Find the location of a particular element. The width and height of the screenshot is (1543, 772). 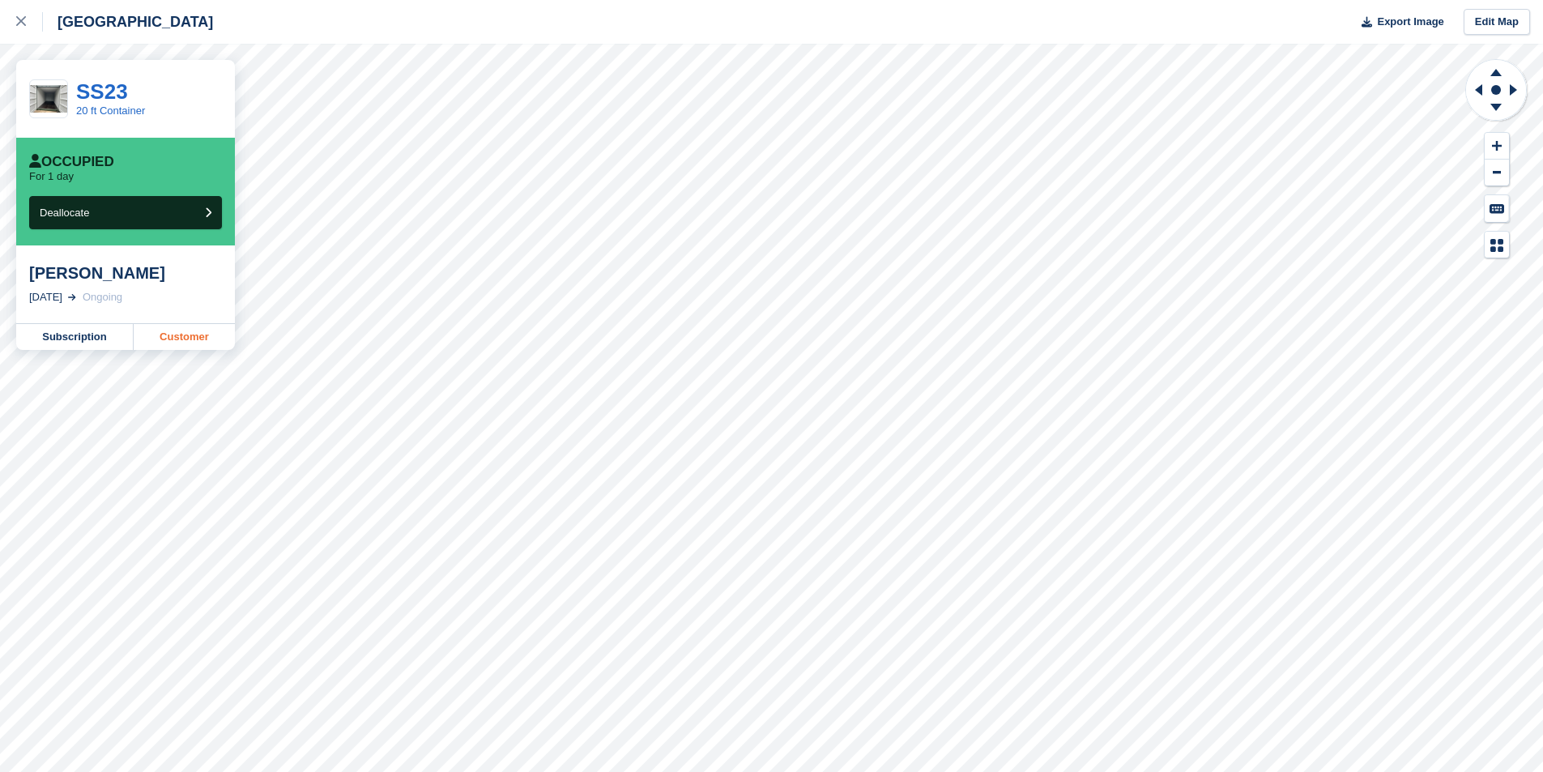

button: Zoom Out is located at coordinates (1497, 173).